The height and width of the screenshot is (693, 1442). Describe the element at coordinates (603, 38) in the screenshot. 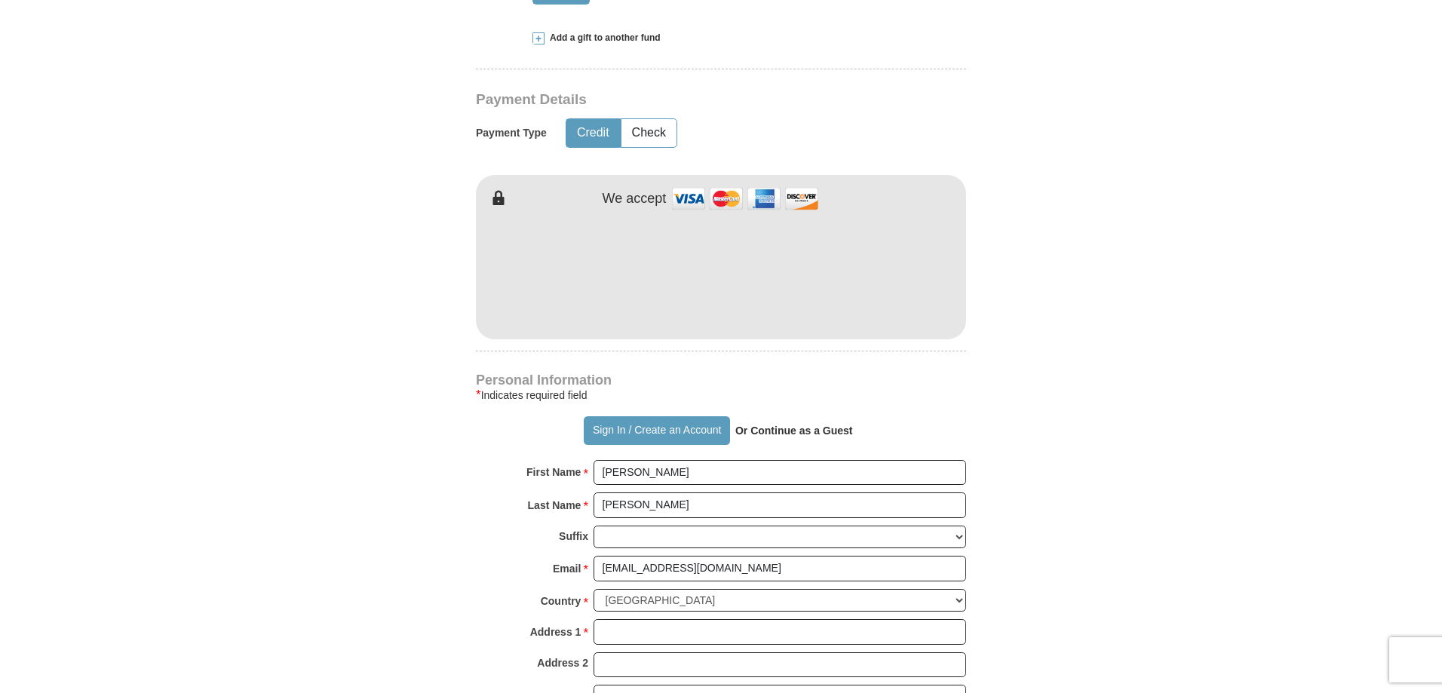

I see `span: Add a gift to another fund` at that location.